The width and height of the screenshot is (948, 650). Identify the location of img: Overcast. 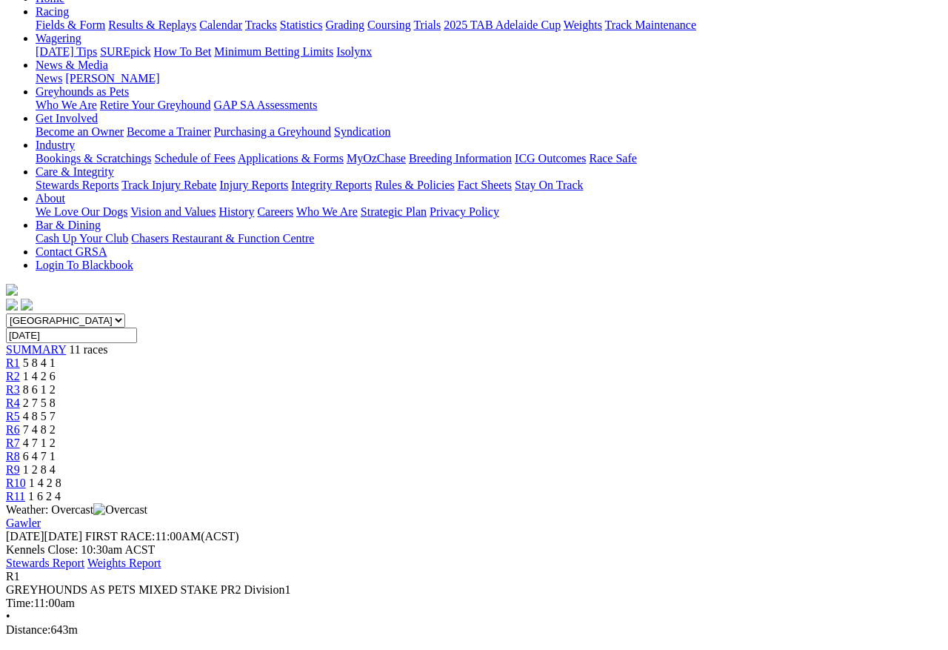
(120, 510).